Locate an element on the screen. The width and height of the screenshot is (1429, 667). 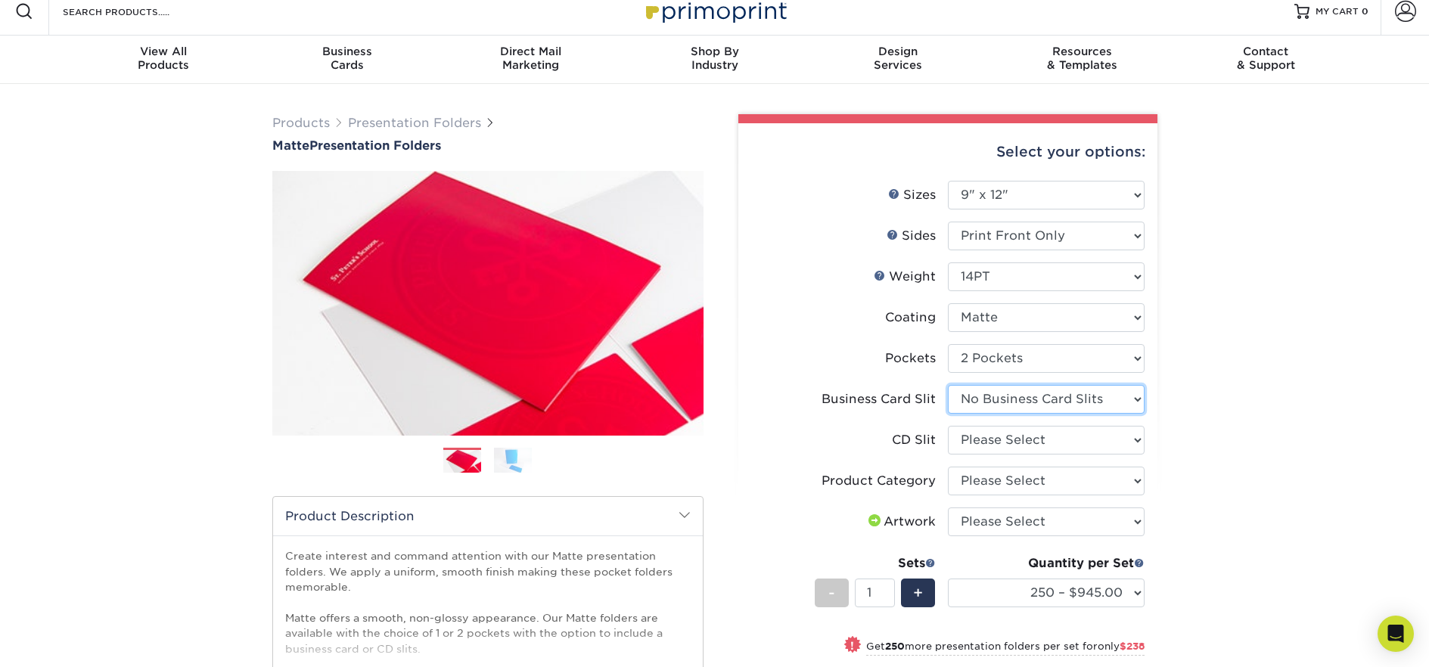
div: Sets is located at coordinates (875, 564).